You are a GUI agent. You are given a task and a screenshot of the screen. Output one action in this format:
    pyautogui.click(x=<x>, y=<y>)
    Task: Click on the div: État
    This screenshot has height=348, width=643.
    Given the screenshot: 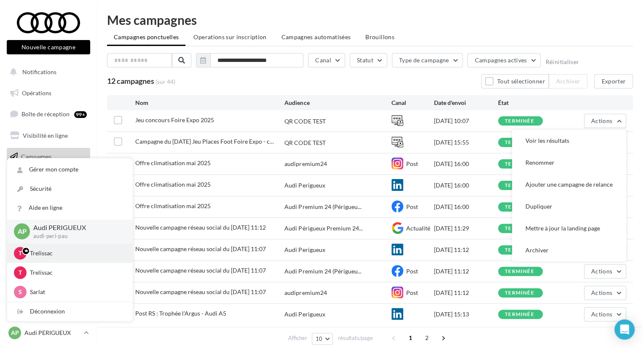 What is the action you would take?
    pyautogui.click(x=530, y=103)
    